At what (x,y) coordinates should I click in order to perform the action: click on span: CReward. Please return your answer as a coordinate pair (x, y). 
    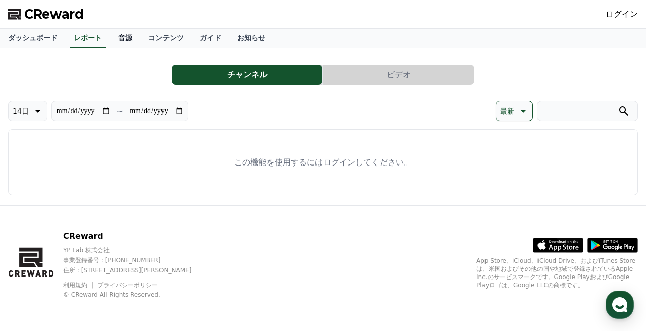
    Looking at the image, I should click on (54, 14).